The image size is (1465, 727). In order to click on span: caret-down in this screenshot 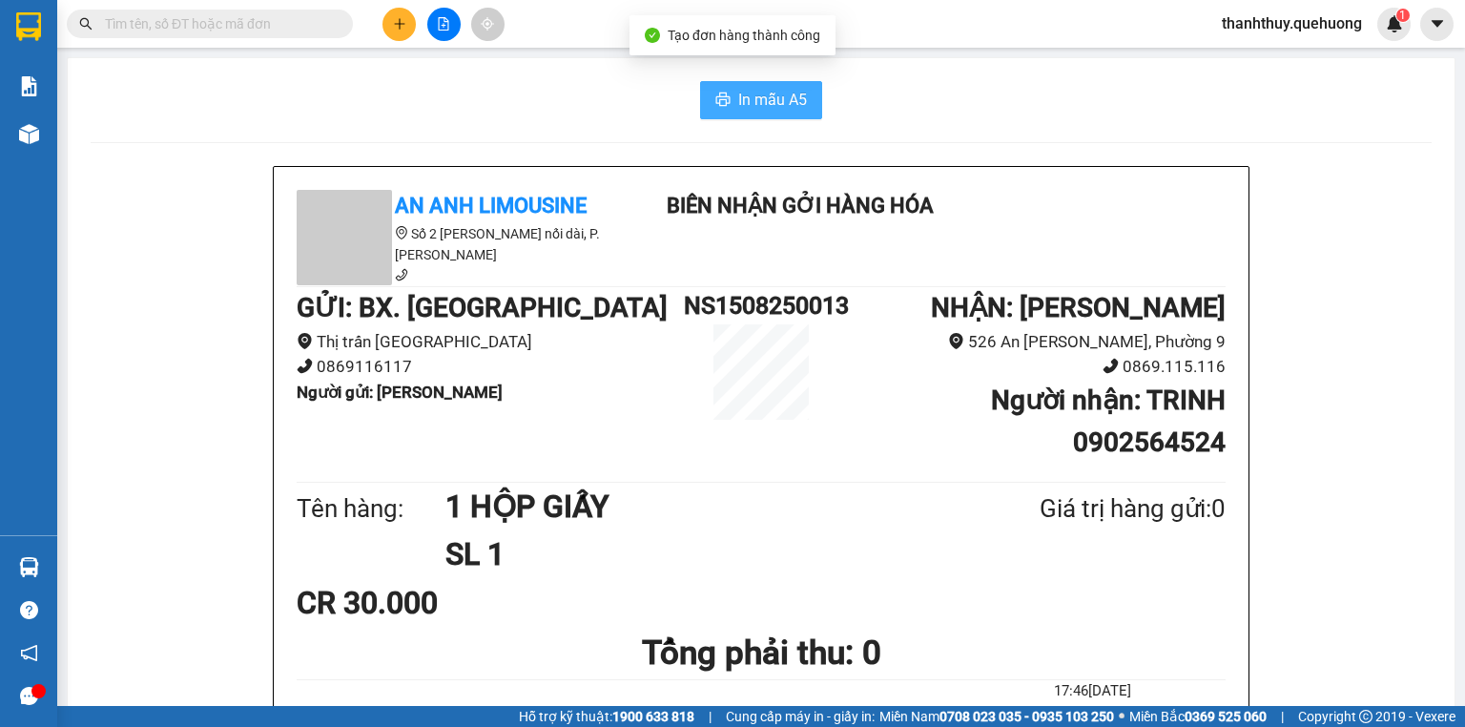, I will do `click(1437, 24)`.